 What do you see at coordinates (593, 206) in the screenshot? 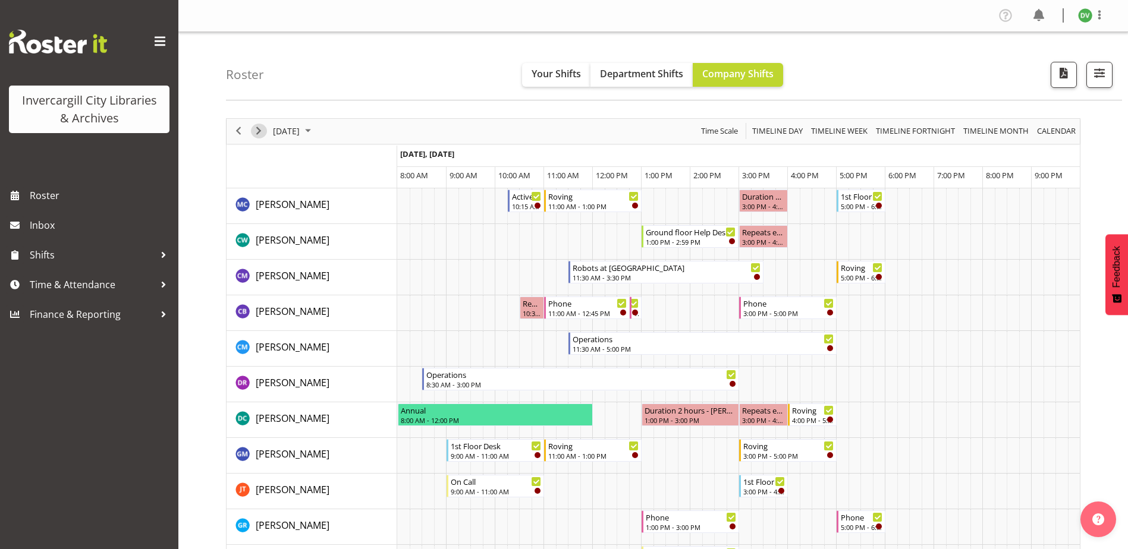
I see `div: 11:00 AM - 1:00 PM` at bounding box center [593, 206].